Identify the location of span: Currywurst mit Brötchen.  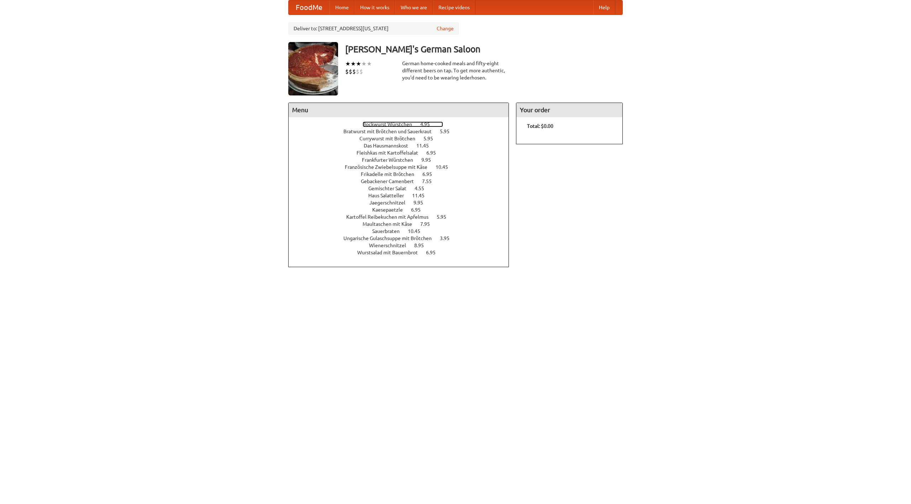
(391, 139).